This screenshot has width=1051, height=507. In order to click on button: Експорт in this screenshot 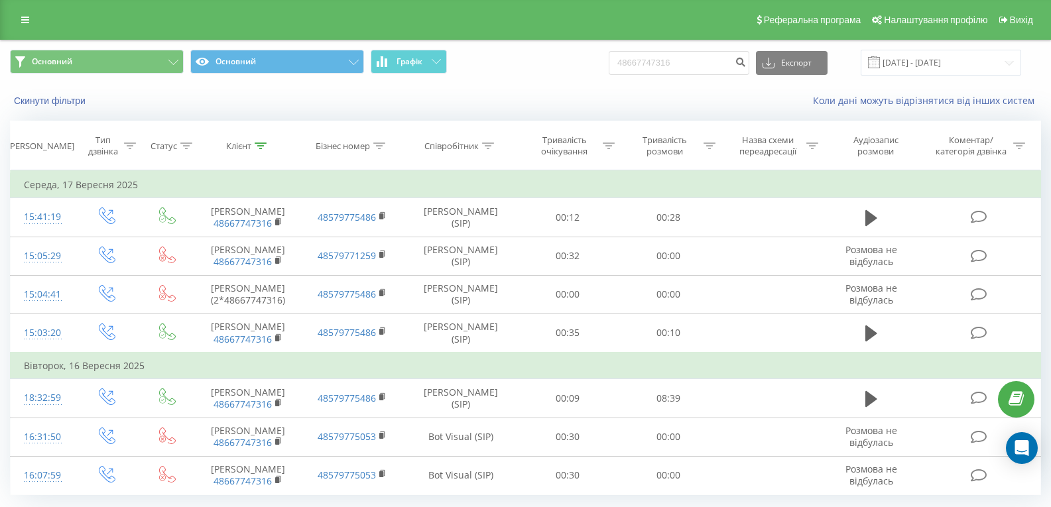, I will do `click(792, 63)`.